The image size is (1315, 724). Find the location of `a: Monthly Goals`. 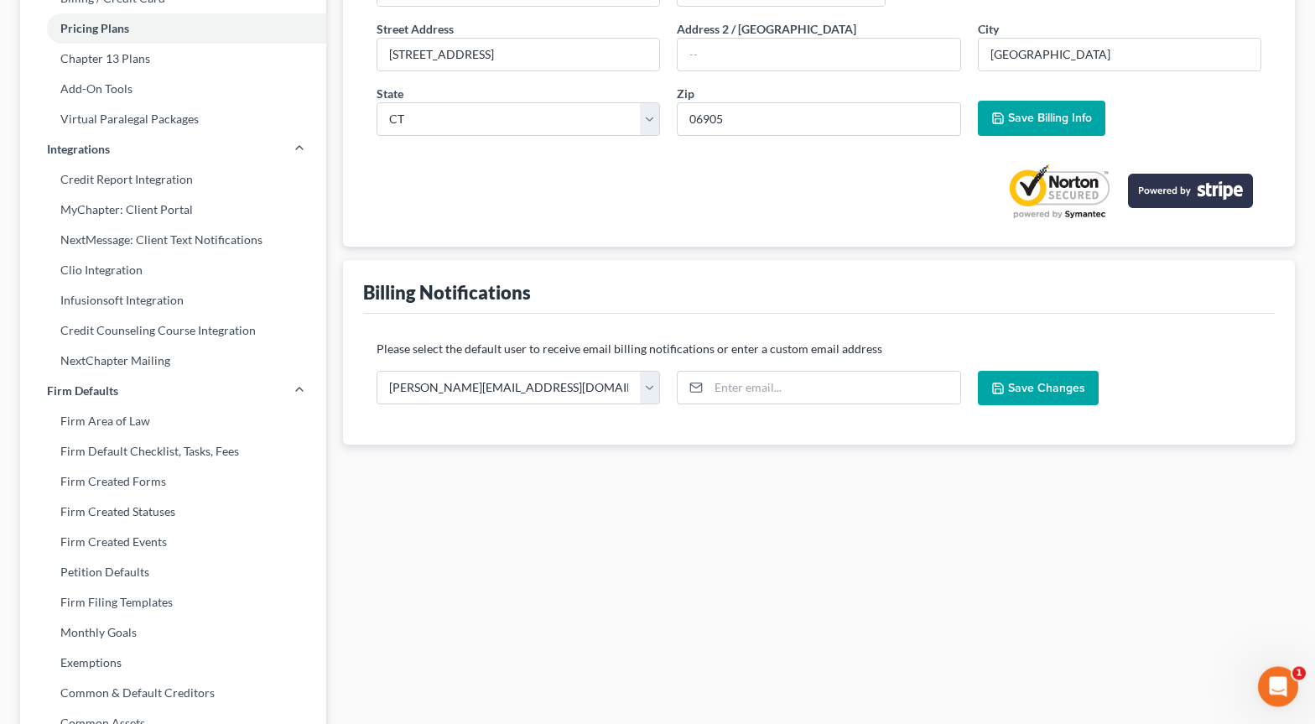

a: Monthly Goals is located at coordinates (173, 633).